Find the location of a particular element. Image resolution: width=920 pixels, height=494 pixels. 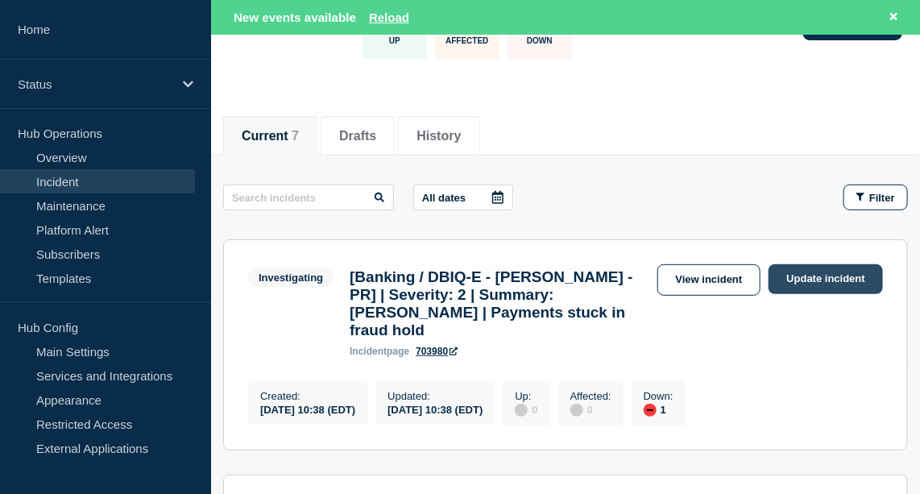

button: Reload is located at coordinates (389, 17).